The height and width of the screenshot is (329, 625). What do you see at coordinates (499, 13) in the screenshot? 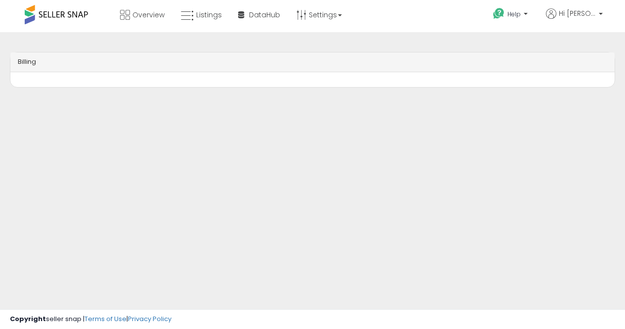
I see `i: Get Help` at bounding box center [499, 13].